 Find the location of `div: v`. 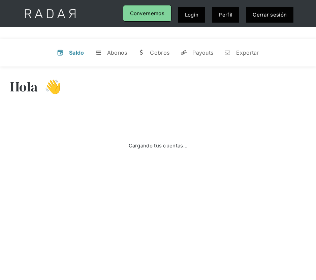

div: v is located at coordinates (60, 53).